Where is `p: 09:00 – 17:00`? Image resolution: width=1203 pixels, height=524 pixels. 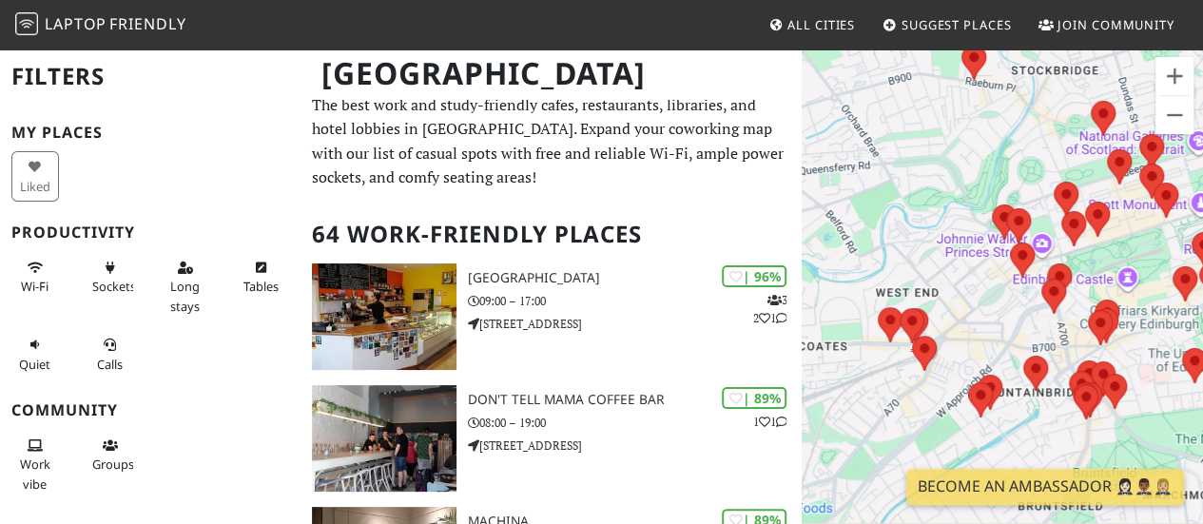 p: 09:00 – 17:00 is located at coordinates (634, 300).